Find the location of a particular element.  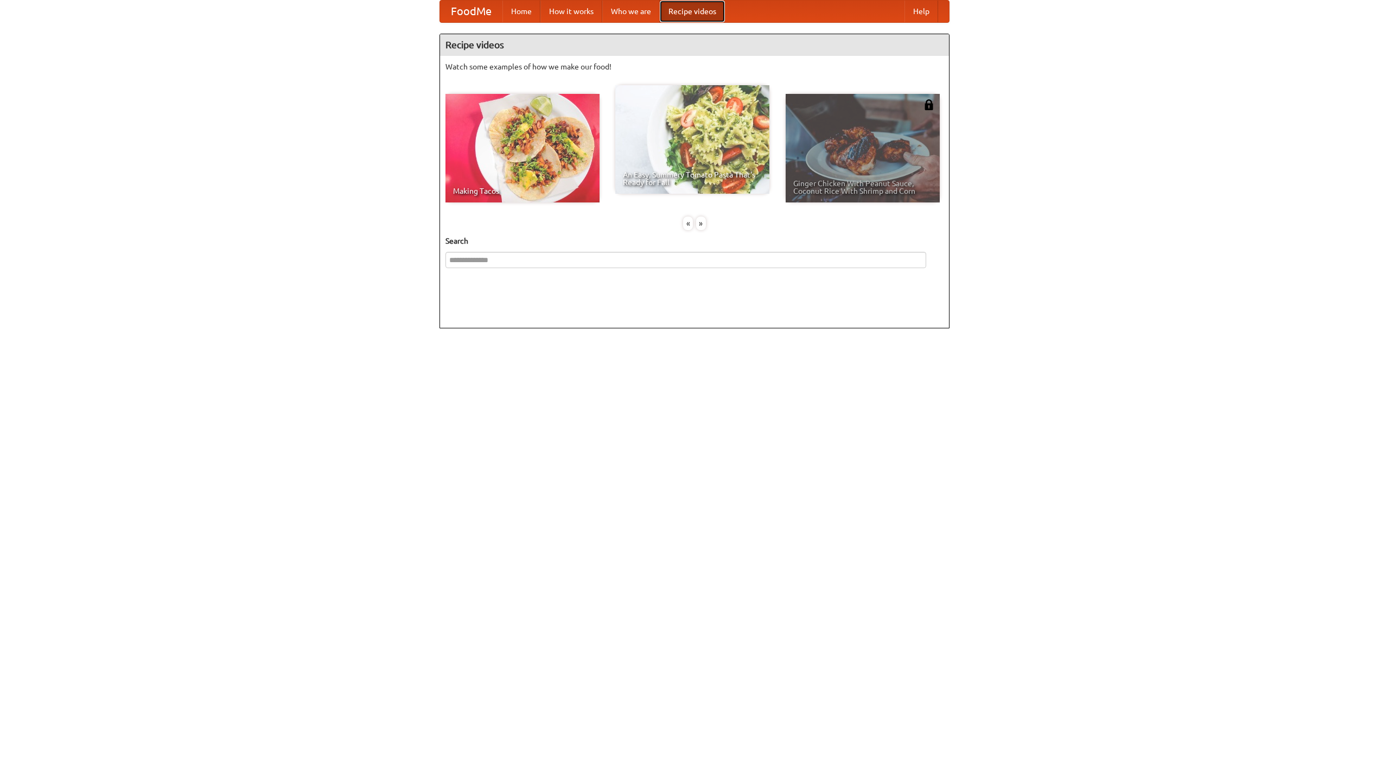

a: Home is located at coordinates (522, 11).